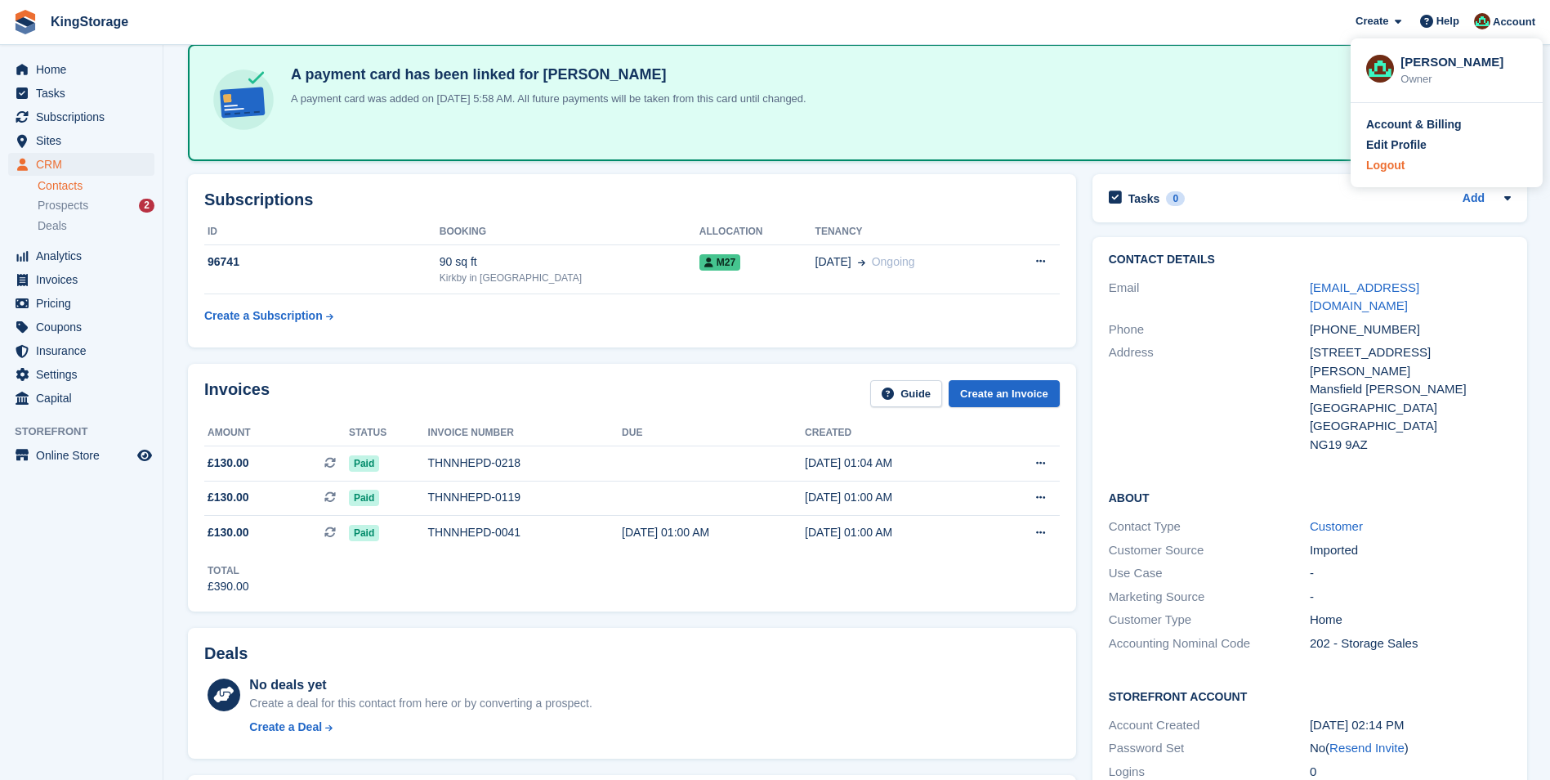 The height and width of the screenshot is (780, 1550). What do you see at coordinates (322, 262) in the screenshot?
I see `div: 96741` at bounding box center [322, 262].